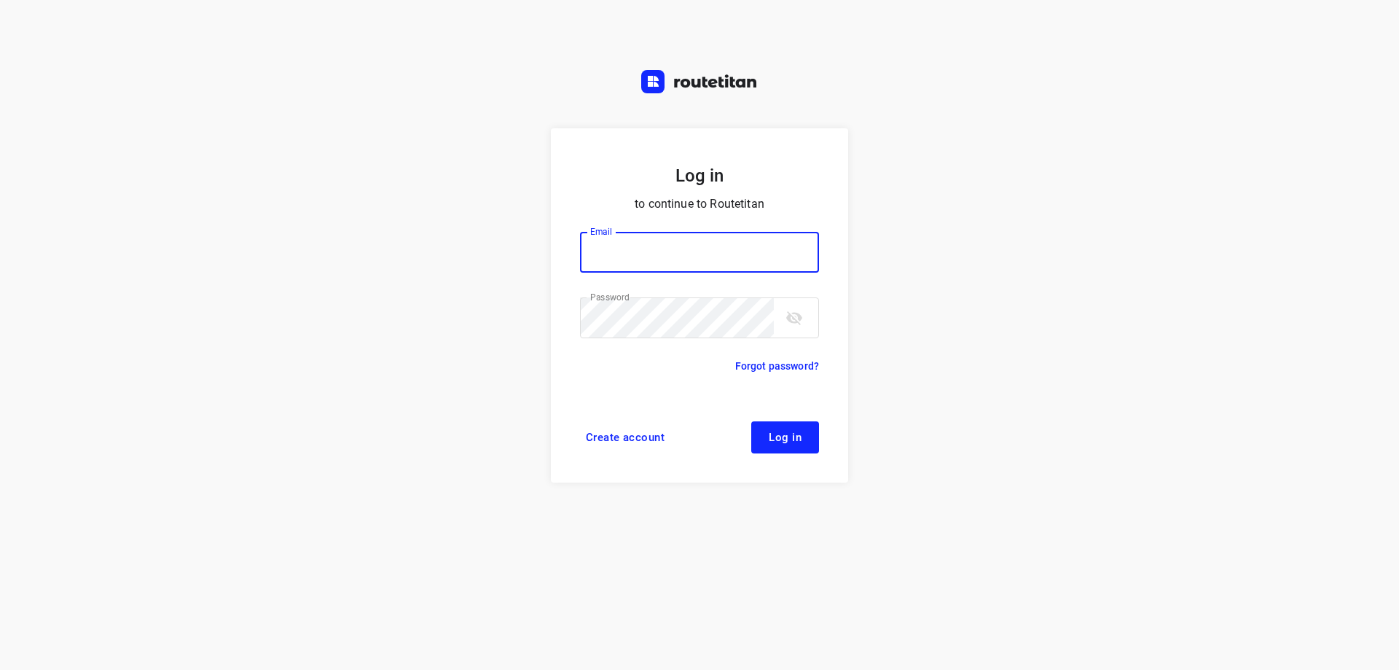 Image resolution: width=1399 pixels, height=670 pixels. I want to click on button: Log in, so click(785, 437).